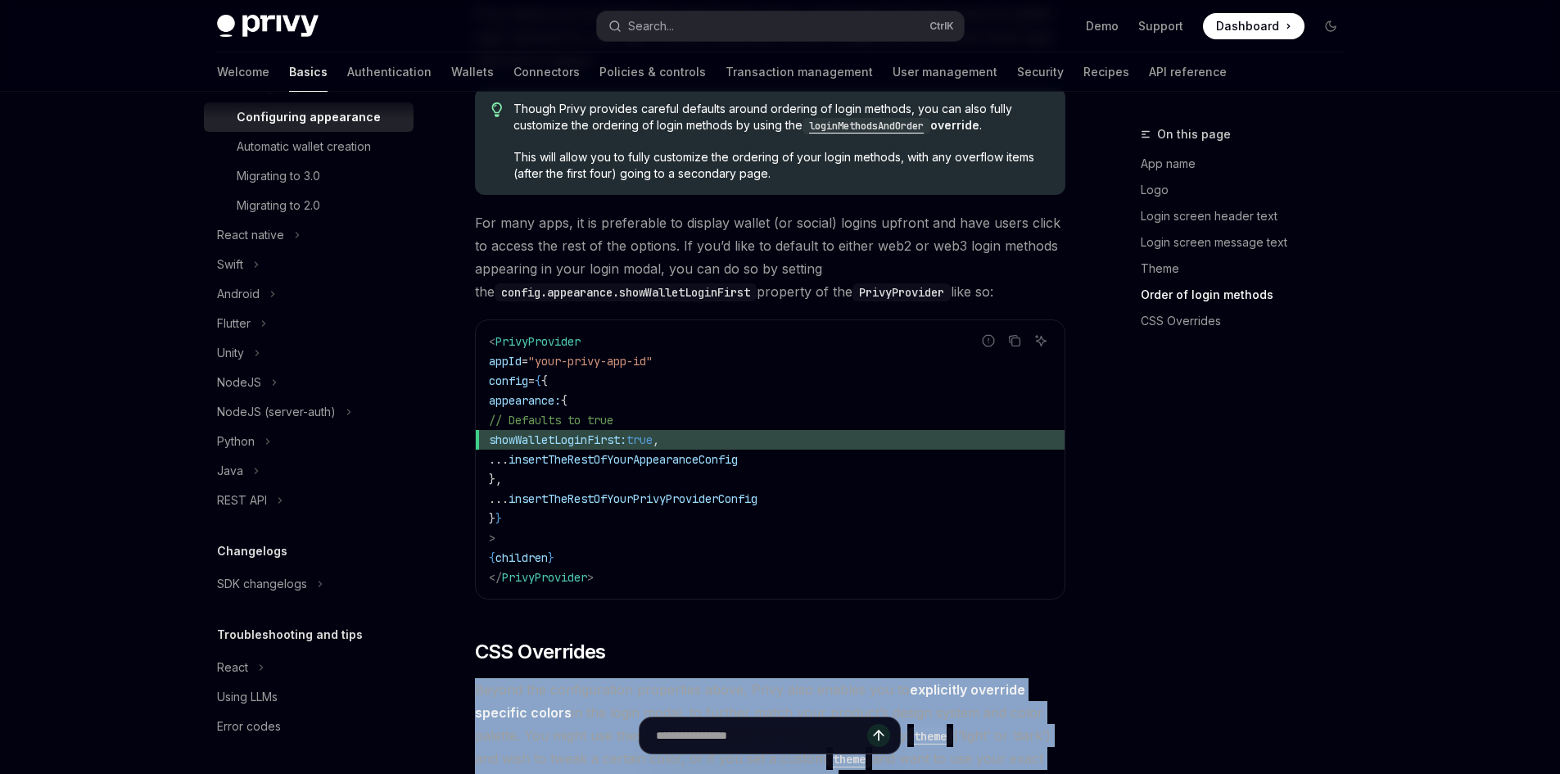 The image size is (1560, 774). I want to click on a: Using LLMs, so click(309, 697).